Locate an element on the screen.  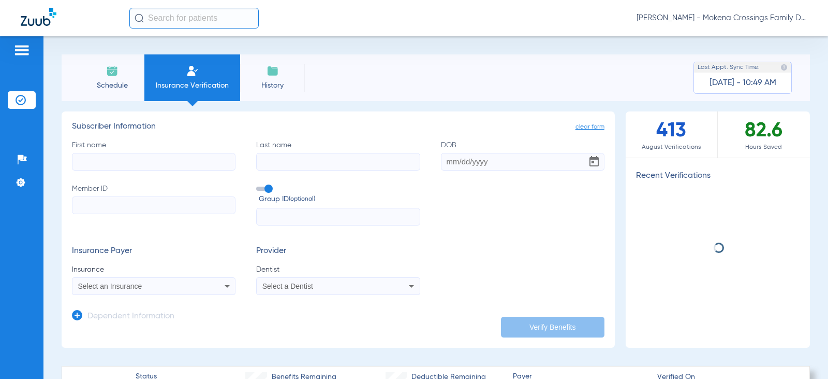
small: (optional) is located at coordinates (302, 199).